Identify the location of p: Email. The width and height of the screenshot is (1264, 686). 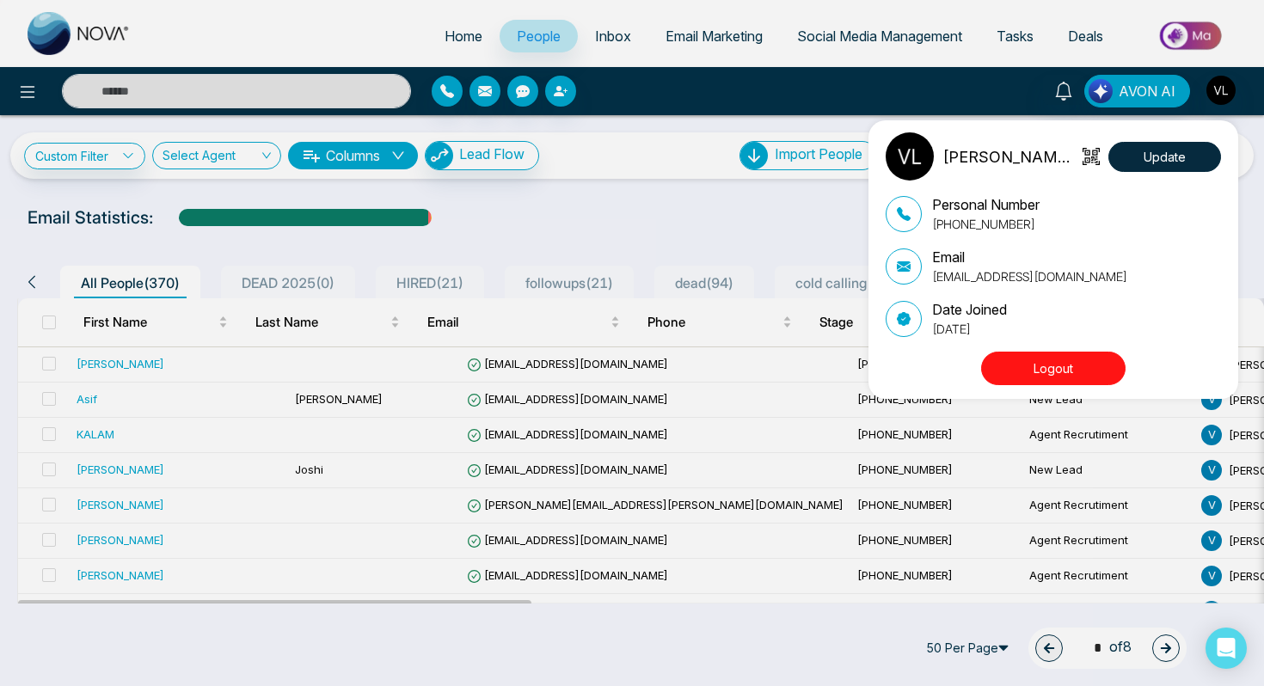
(1029, 257).